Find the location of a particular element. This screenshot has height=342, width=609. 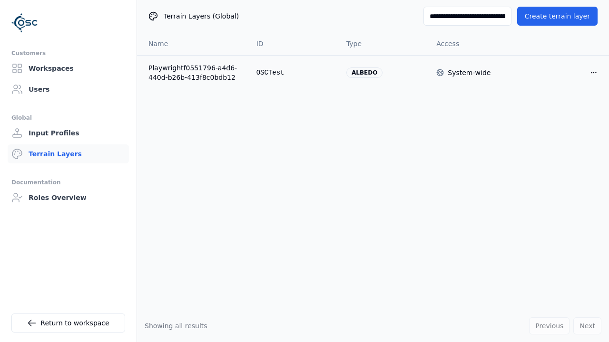

a: Input Profiles is located at coordinates (68, 133).